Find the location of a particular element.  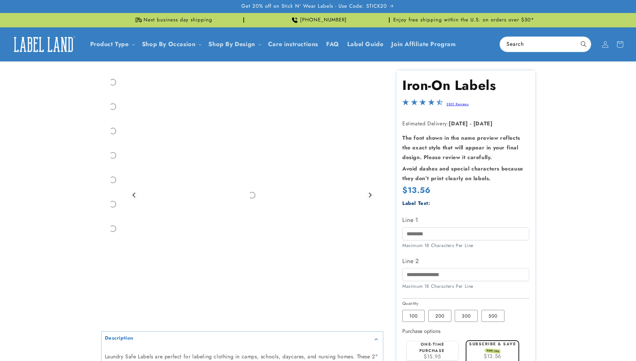

button: Next slide is located at coordinates (370, 195).